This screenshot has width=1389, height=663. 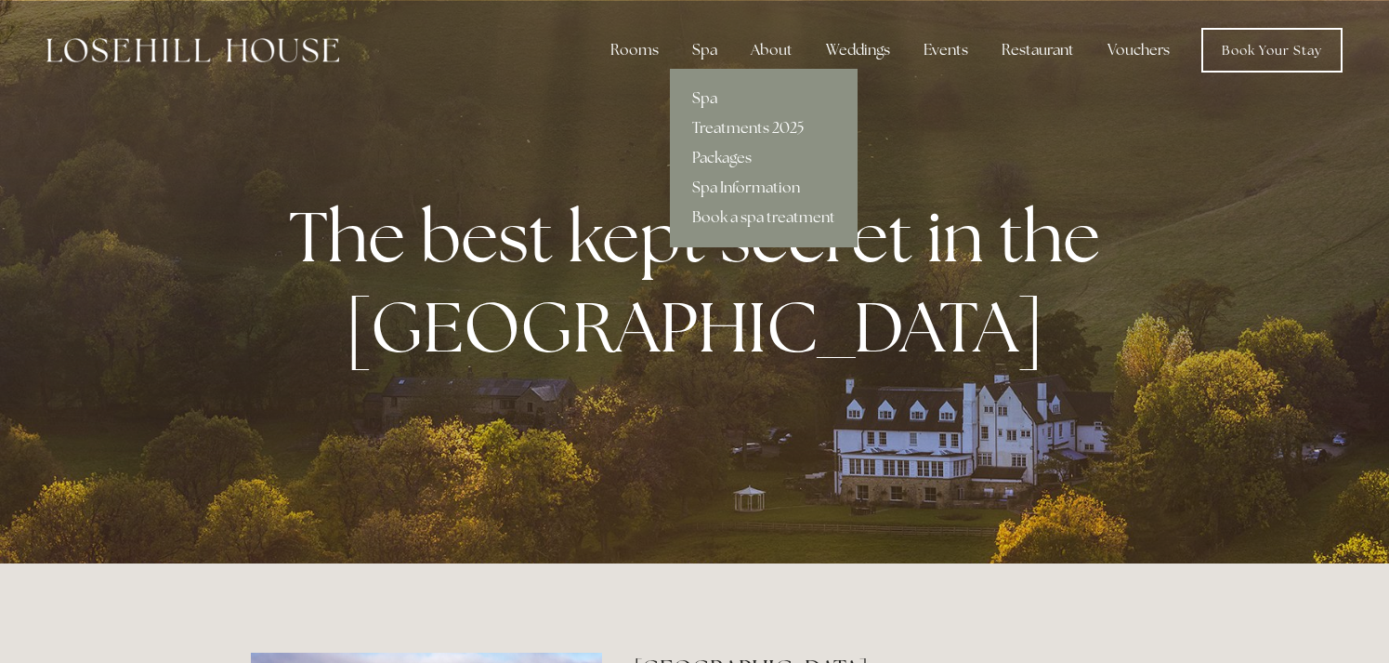 I want to click on a: Book Your Stay, so click(x=1272, y=50).